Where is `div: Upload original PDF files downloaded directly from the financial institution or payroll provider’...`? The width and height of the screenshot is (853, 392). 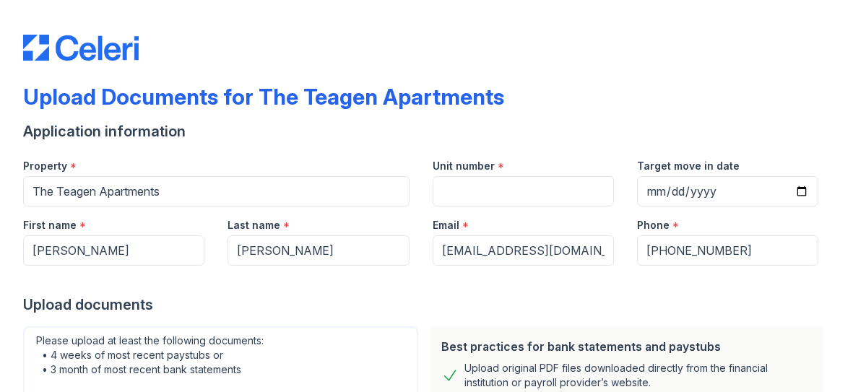 div: Upload original PDF files downloaded directly from the financial institution or payroll provider’... is located at coordinates (639, 376).